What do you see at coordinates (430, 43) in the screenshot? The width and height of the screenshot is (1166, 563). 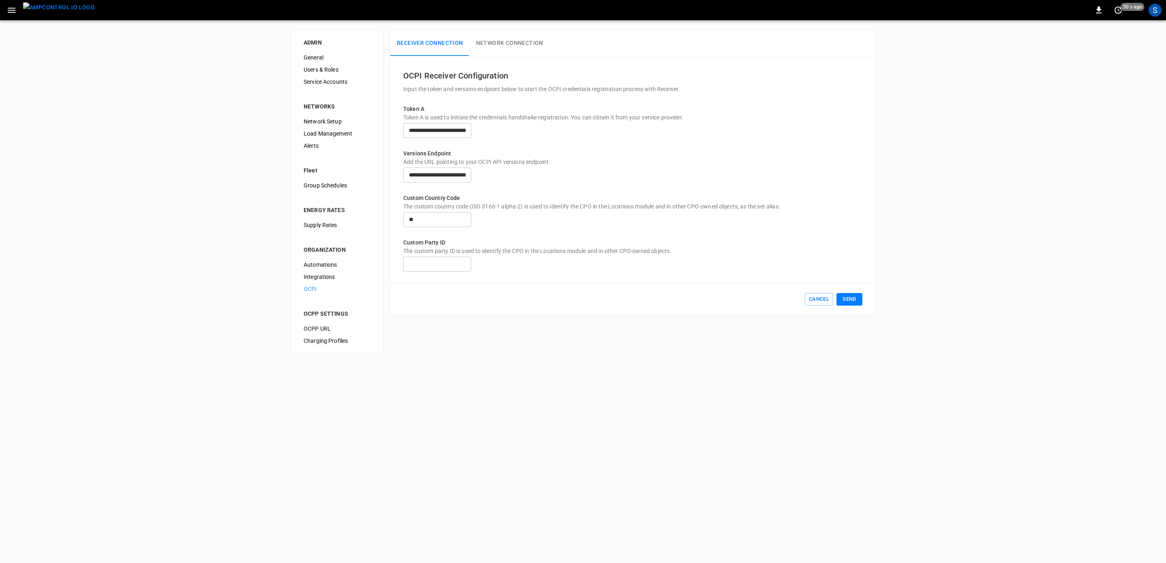 I see `button: Receiver Connection` at bounding box center [430, 43].